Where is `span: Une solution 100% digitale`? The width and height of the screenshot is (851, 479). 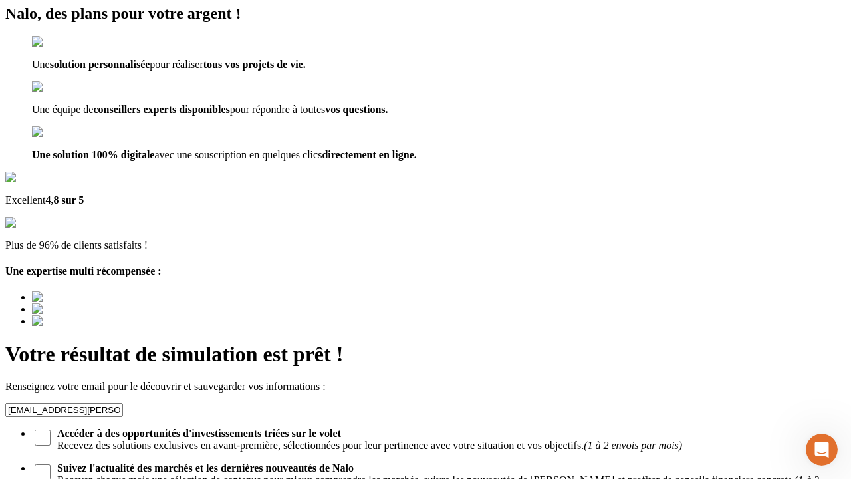
span: Une solution 100% digitale is located at coordinates (93, 154).